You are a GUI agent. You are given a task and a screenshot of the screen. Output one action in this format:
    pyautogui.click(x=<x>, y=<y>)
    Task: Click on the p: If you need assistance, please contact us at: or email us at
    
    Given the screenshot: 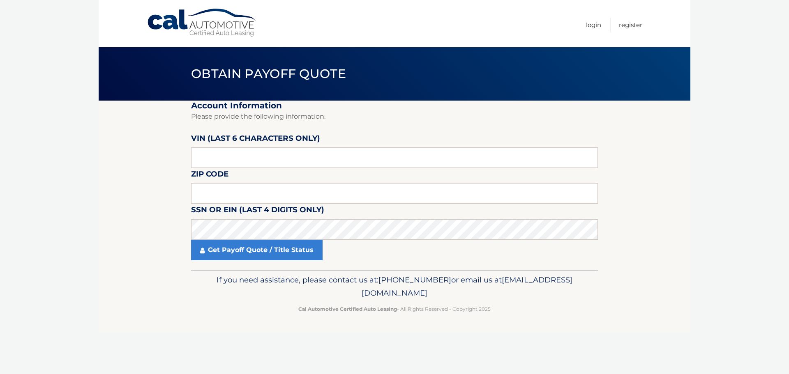 What is the action you would take?
    pyautogui.click(x=394, y=287)
    